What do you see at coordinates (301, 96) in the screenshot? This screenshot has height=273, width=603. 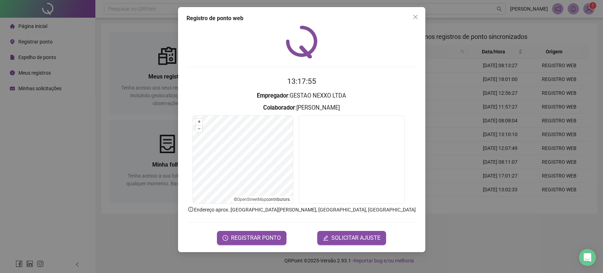 I see `h3: : GESTAO NEXXO LTDA` at bounding box center [301, 96].